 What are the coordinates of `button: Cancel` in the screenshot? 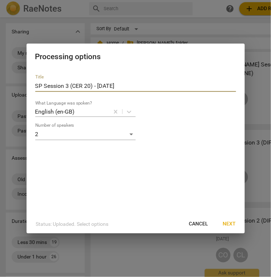 It's located at (198, 224).